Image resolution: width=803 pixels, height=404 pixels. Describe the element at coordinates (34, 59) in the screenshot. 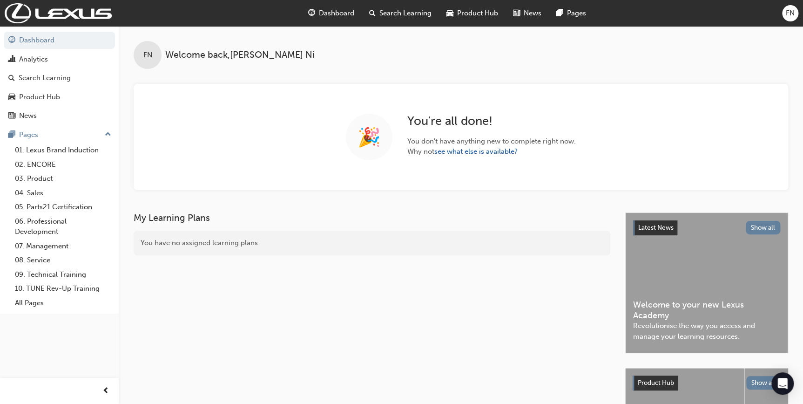

I see `div: Analytics` at that location.